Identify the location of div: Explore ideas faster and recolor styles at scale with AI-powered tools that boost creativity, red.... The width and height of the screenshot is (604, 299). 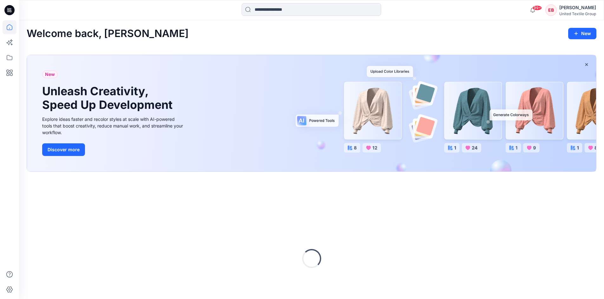
(113, 126).